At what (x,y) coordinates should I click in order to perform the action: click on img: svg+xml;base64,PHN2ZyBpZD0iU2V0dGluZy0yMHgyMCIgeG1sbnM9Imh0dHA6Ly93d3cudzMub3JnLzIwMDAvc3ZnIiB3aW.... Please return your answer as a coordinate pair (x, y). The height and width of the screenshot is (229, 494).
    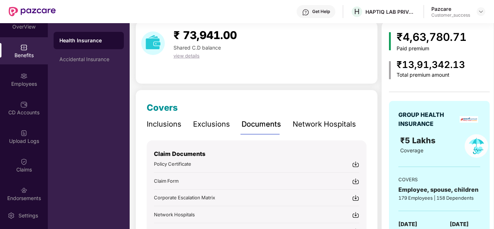
    Looking at the image, I should click on (11, 216).